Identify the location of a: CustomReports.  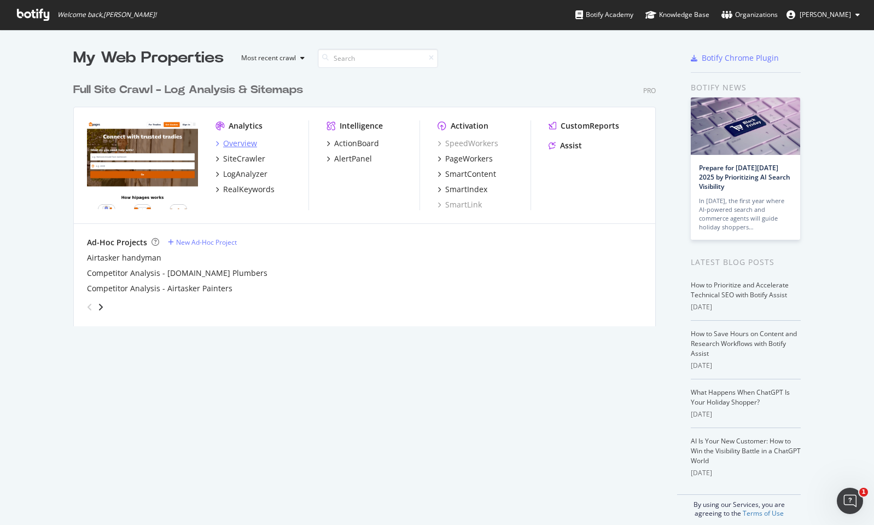
(584, 126).